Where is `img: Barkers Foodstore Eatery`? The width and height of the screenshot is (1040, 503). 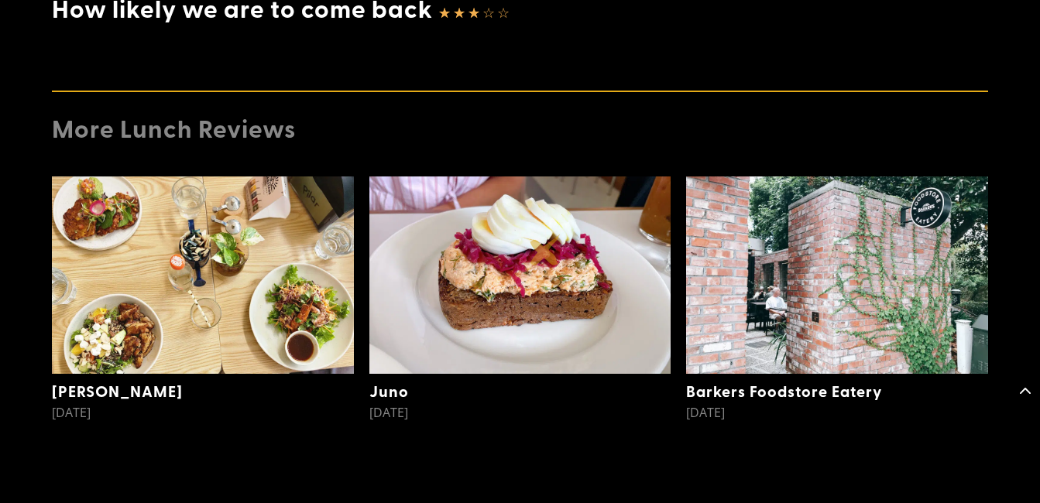 img: Barkers Foodstore Eatery is located at coordinates (837, 276).